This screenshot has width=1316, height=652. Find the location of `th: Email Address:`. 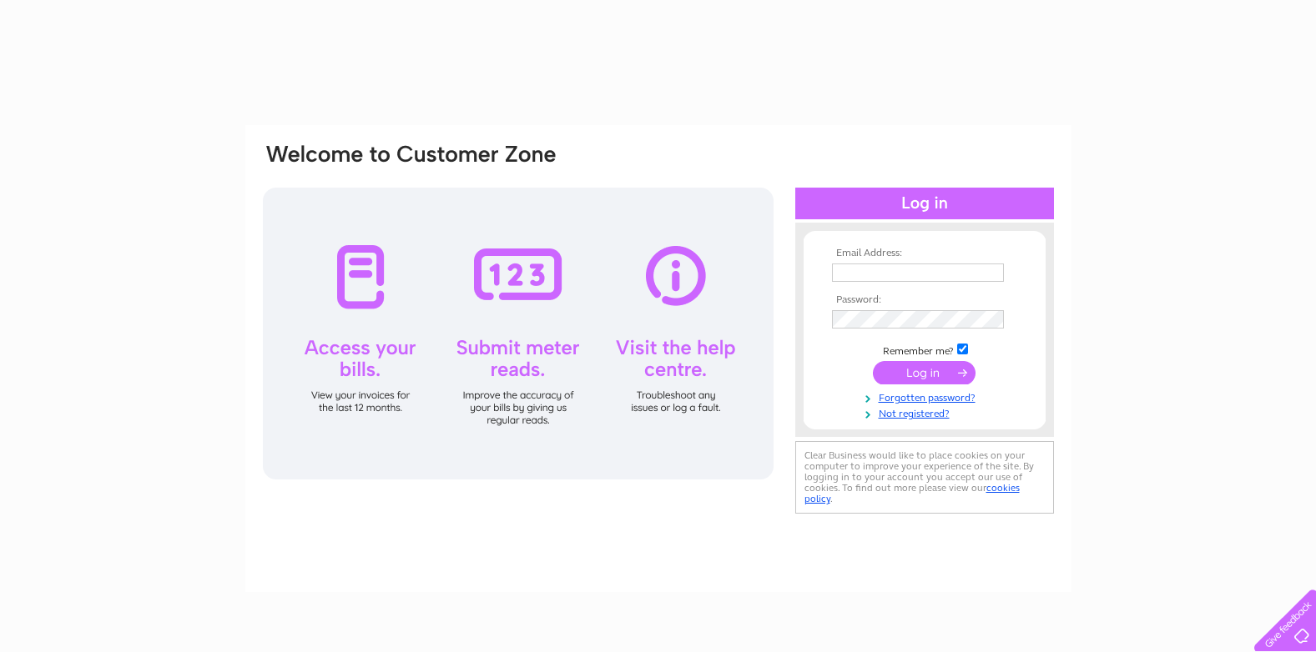

th: Email Address: is located at coordinates (924, 254).